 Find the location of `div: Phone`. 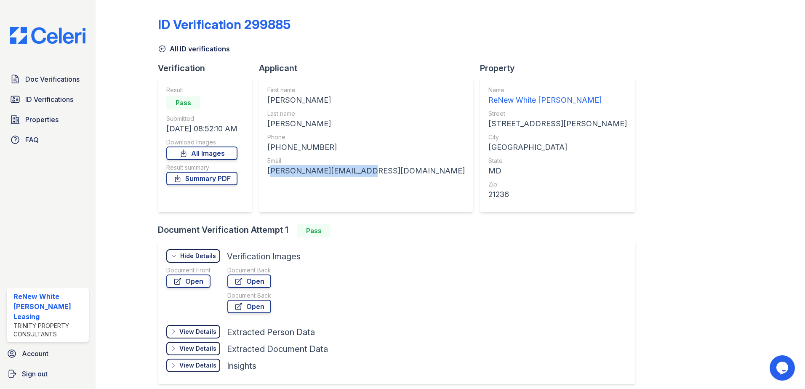

div: Phone is located at coordinates (366, 137).